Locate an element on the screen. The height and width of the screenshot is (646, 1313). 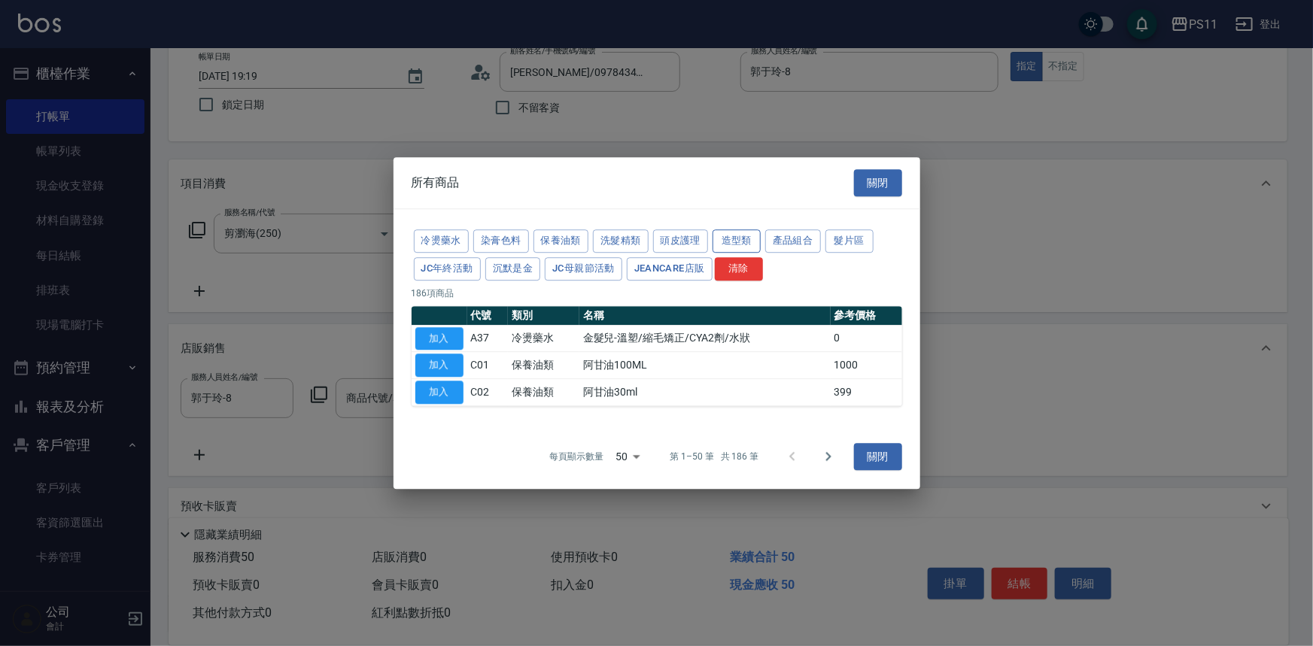
td: 金髮兒-溫塑/縮毛矯正/CYA2劑/水狀 is located at coordinates (705, 339).